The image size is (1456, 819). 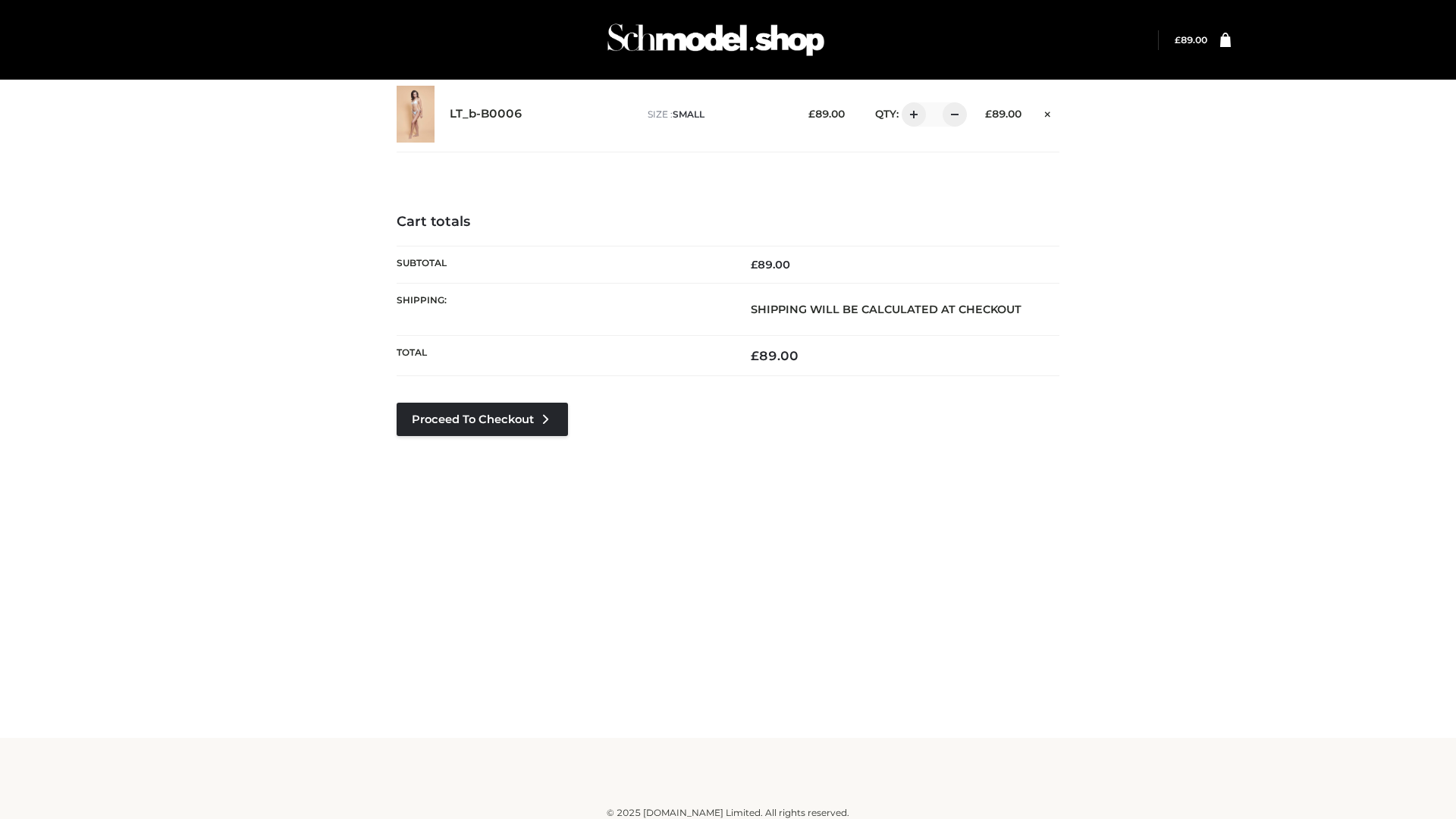 What do you see at coordinates (562, 309) in the screenshot?
I see `th: Shipping:` at bounding box center [562, 309].